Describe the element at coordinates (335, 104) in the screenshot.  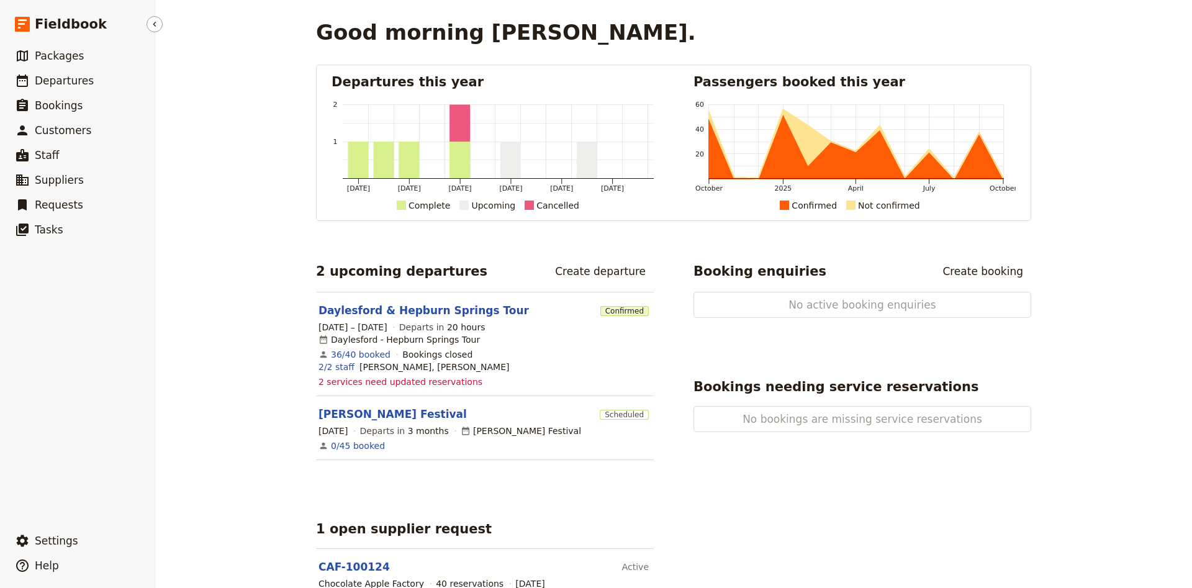
I see `tspan: 2` at that location.